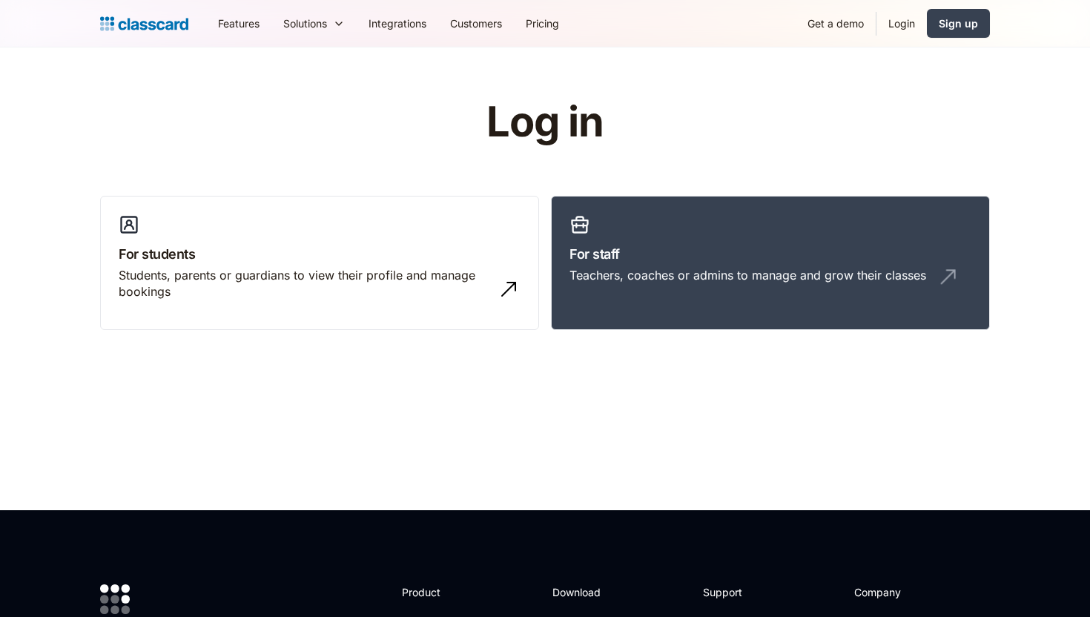 The height and width of the screenshot is (617, 1090). I want to click on a: Customers, so click(476, 23).